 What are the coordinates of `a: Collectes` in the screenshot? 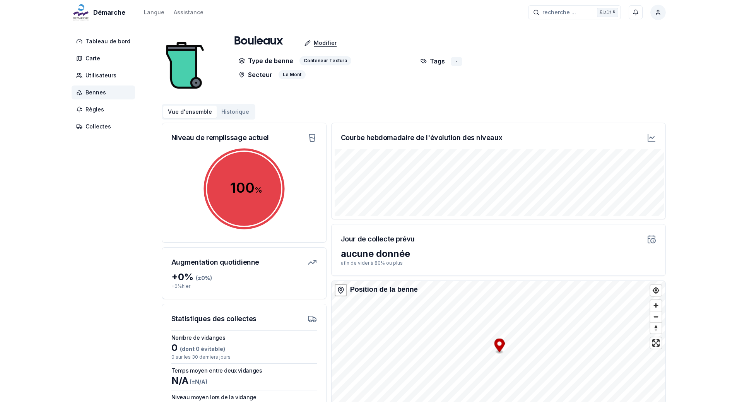 It's located at (105, 127).